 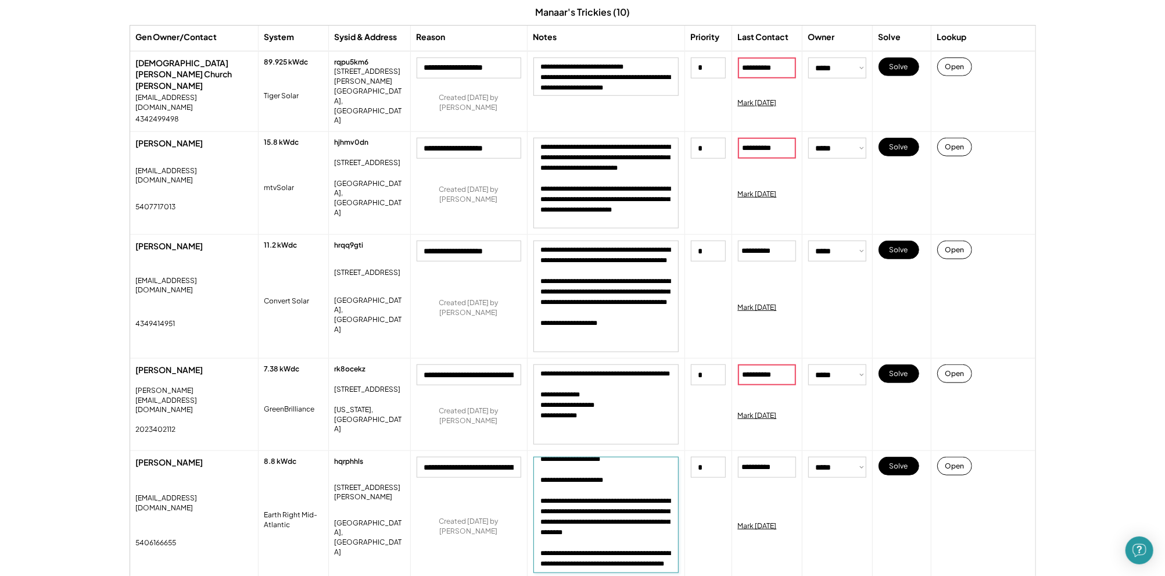 I want to click on div: Earth Right Mid-Atlantic, so click(x=293, y=520).